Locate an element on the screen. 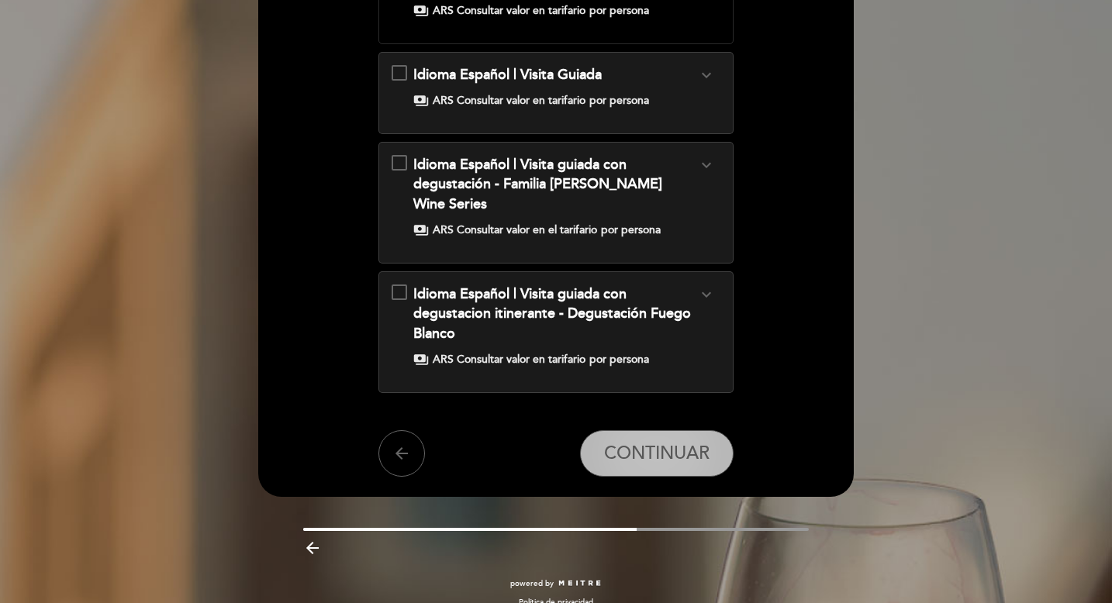 Image resolution: width=1112 pixels, height=603 pixels. i: arrow_backward is located at coordinates (313, 548).